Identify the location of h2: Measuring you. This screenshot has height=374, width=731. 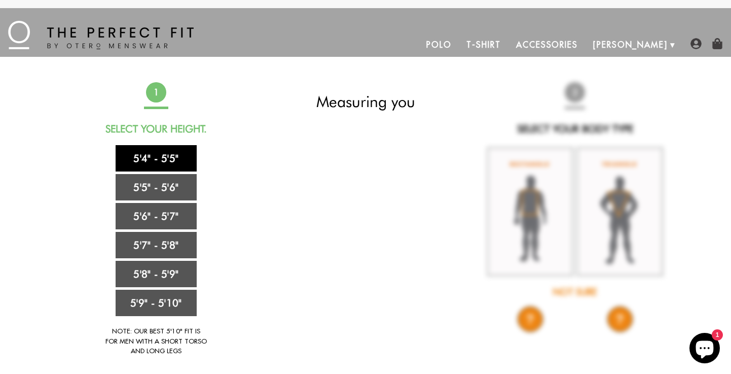
(365, 101).